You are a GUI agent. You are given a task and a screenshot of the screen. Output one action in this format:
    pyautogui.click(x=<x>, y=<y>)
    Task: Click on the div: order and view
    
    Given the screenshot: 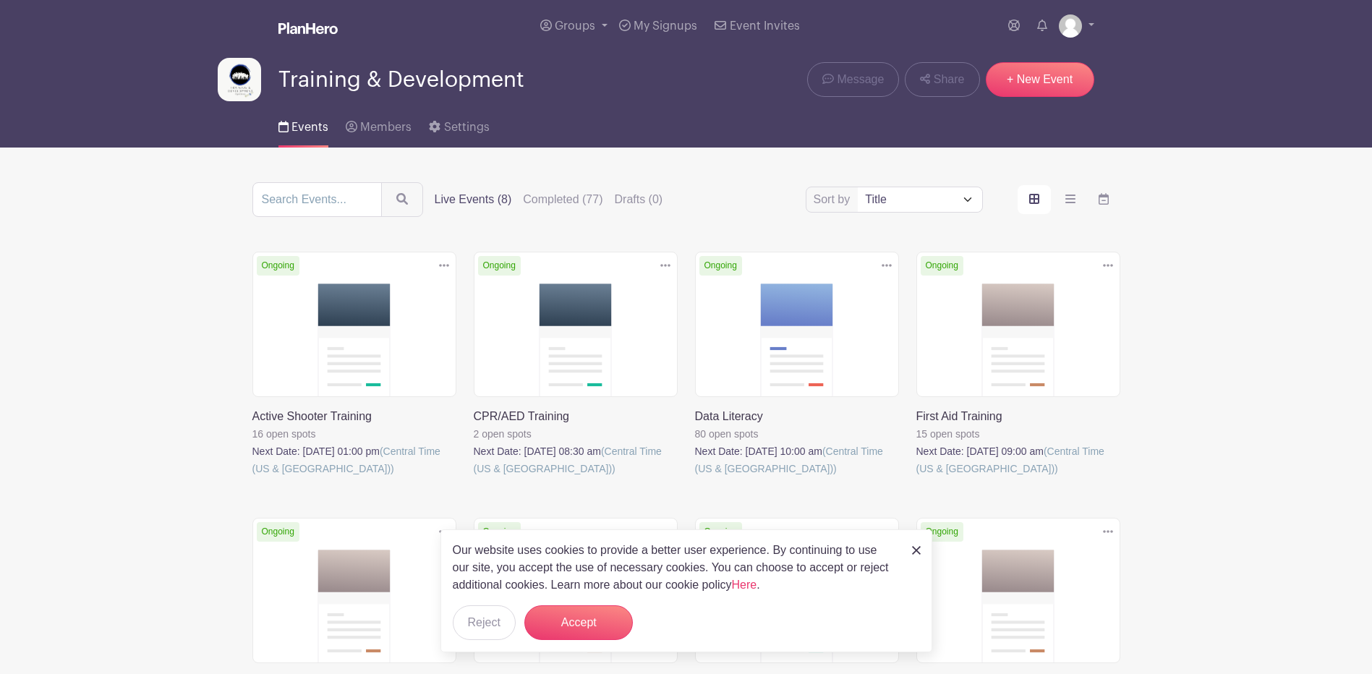 What is the action you would take?
    pyautogui.click(x=1069, y=200)
    